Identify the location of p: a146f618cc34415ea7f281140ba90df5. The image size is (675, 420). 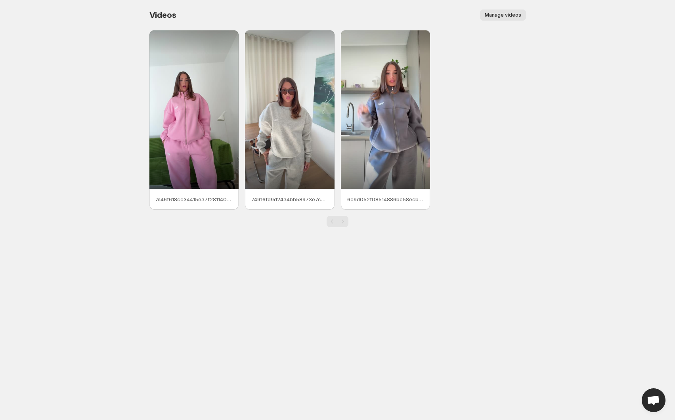
(194, 199).